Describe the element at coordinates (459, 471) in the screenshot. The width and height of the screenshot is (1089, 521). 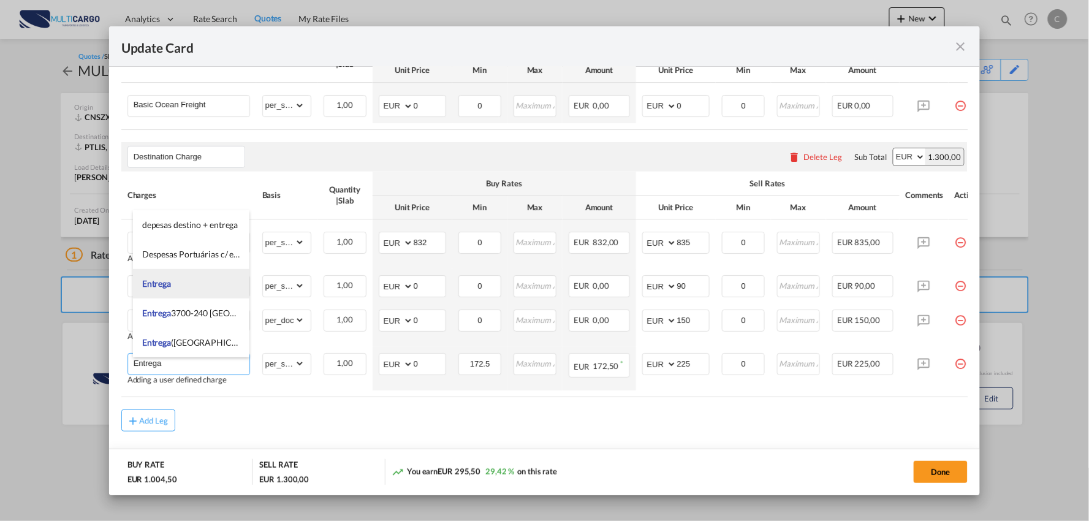
I see `span: EUR 295,50` at that location.